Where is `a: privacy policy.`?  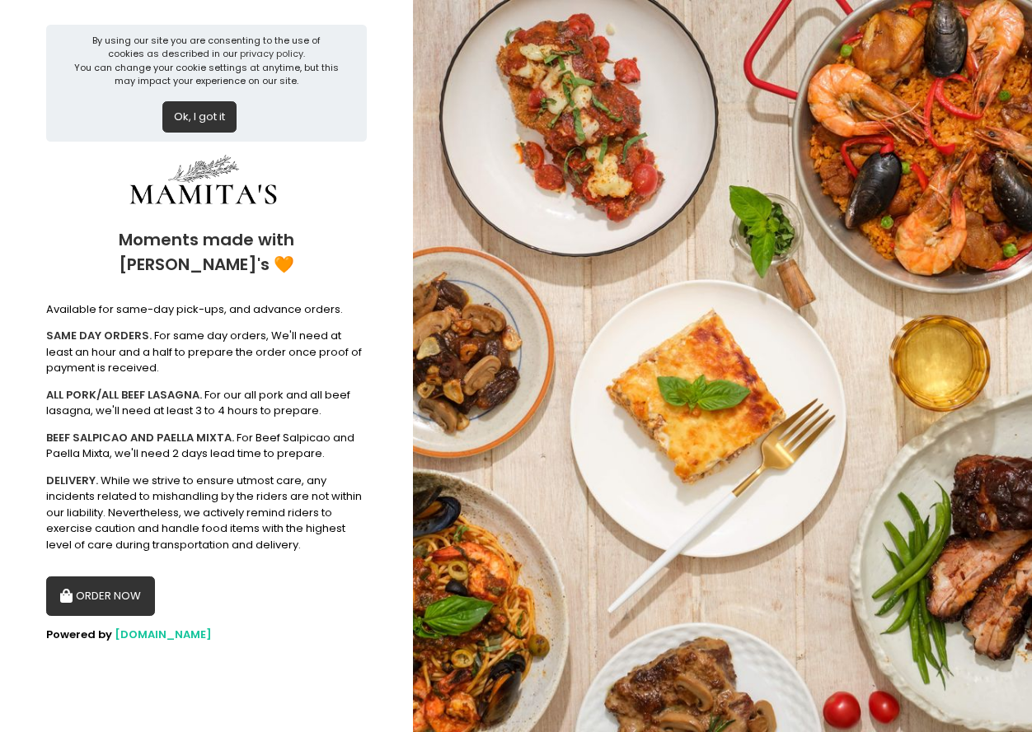 a: privacy policy. is located at coordinates (272, 54).